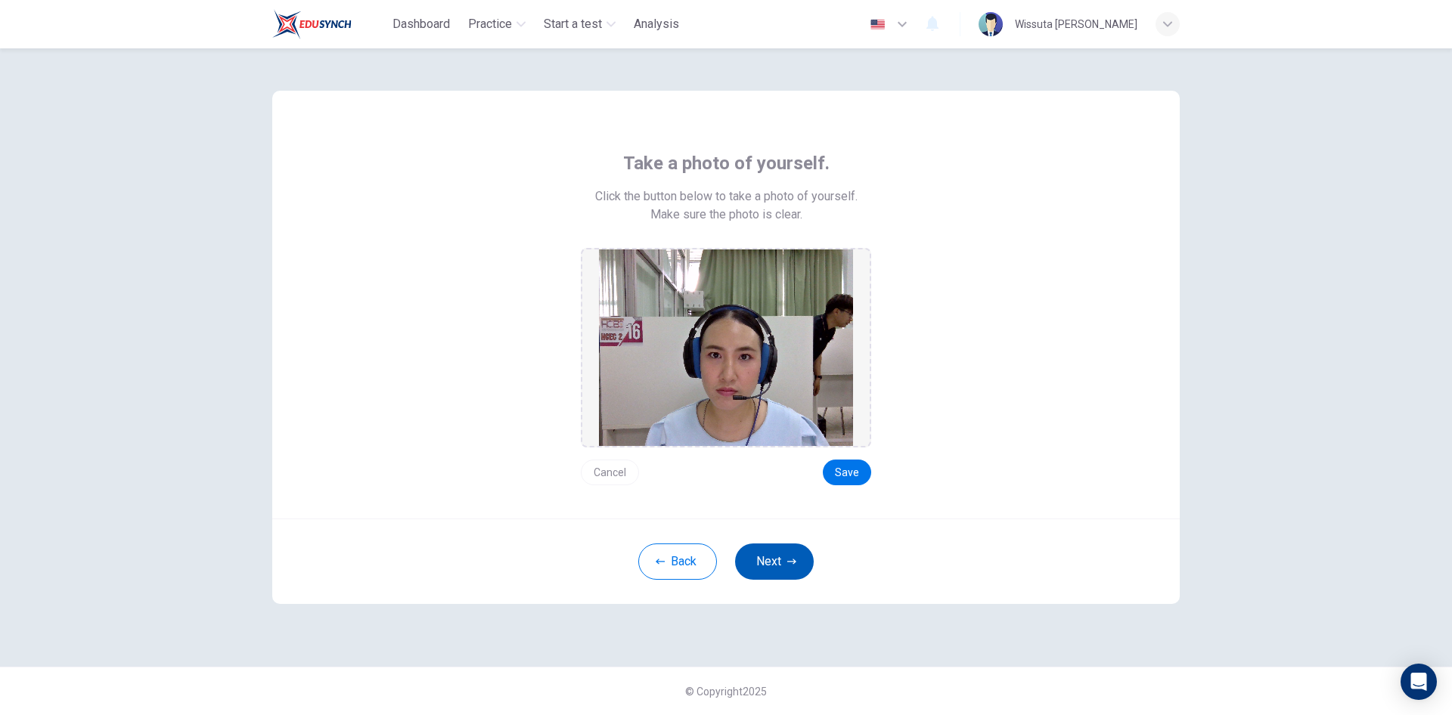 The image size is (1452, 715). What do you see at coordinates (990, 24) in the screenshot?
I see `img: Profile picture` at bounding box center [990, 24].